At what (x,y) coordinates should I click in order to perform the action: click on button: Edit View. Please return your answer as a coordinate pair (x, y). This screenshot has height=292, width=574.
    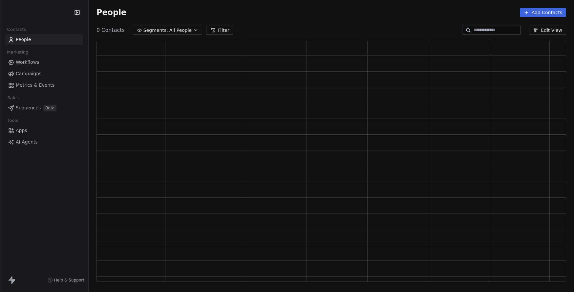
    Looking at the image, I should click on (547, 30).